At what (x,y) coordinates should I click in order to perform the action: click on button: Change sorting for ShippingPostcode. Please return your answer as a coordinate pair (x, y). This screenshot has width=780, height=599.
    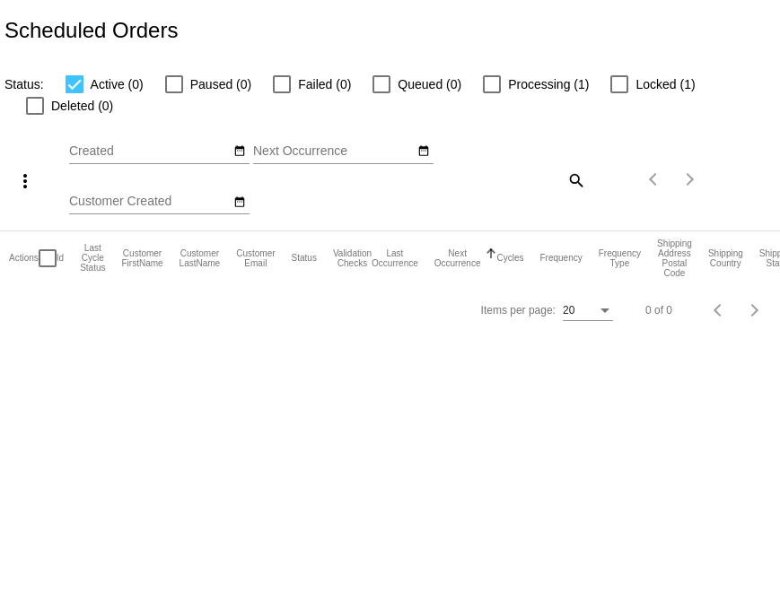
    Looking at the image, I should click on (674, 258).